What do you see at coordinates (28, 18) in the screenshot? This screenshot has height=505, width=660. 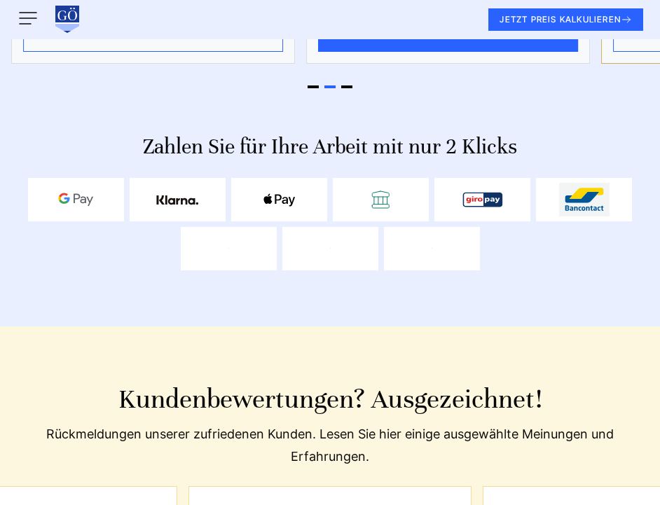 I see `img: Menu open` at bounding box center [28, 18].